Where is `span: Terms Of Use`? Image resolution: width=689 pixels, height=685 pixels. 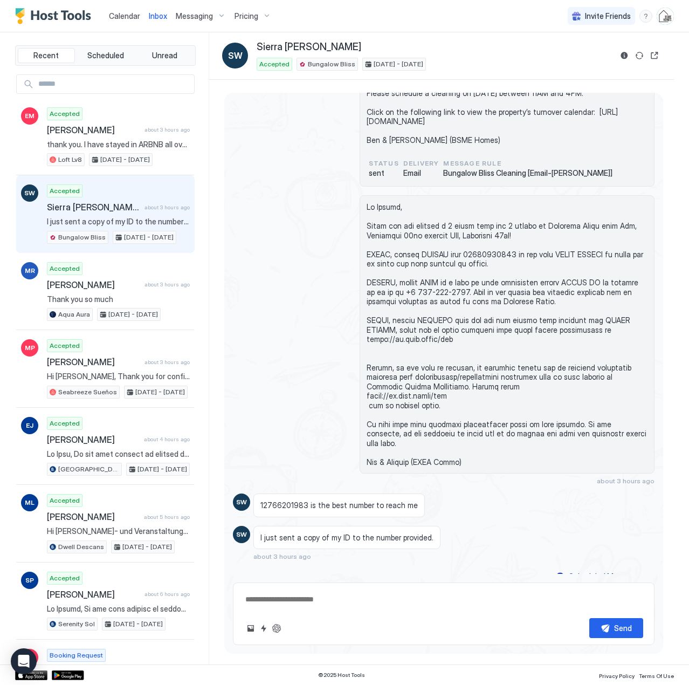
span: Terms Of Use is located at coordinates (656, 675).